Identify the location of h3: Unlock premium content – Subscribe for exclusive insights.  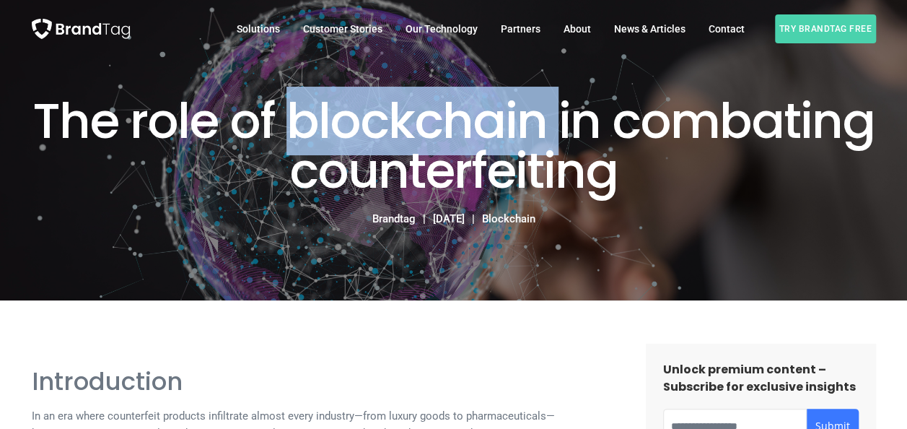
(760, 378).